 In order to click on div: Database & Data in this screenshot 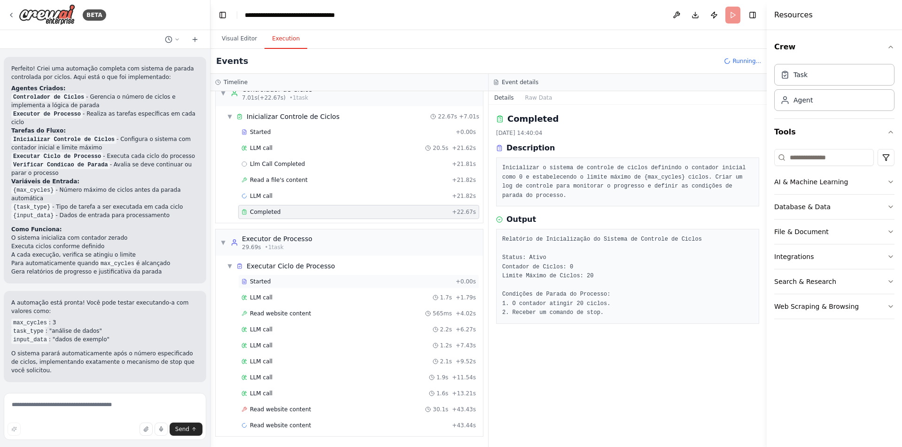, I will do `click(803, 207)`.